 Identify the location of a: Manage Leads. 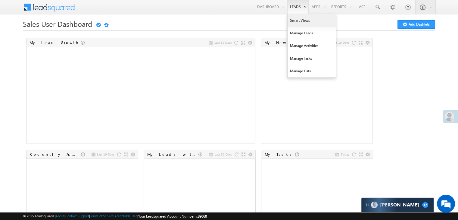
(312, 33).